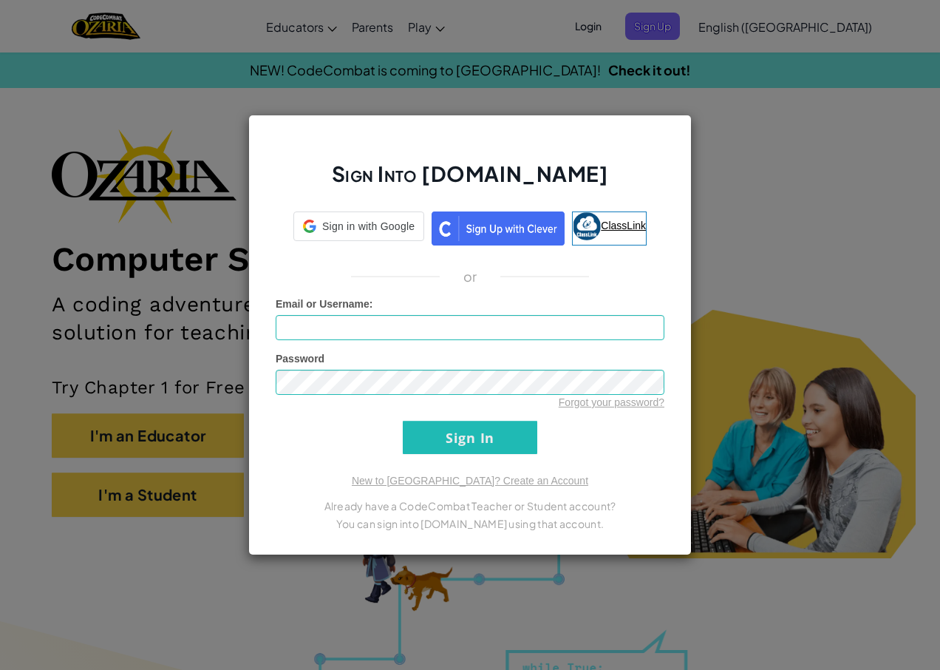  I want to click on span: Email or Username, so click(322, 304).